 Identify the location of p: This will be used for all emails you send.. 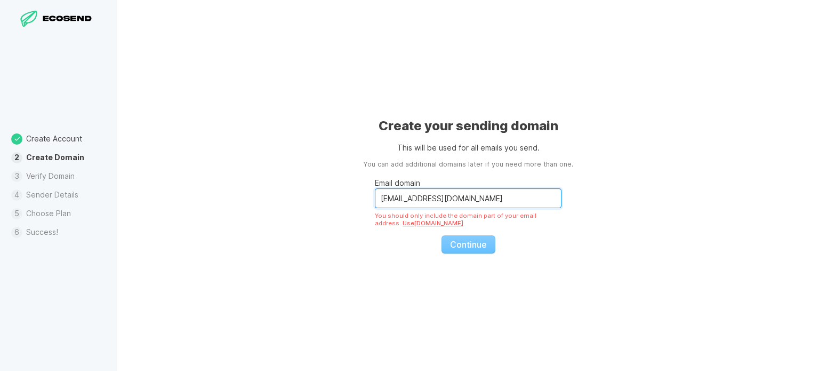
(468, 147).